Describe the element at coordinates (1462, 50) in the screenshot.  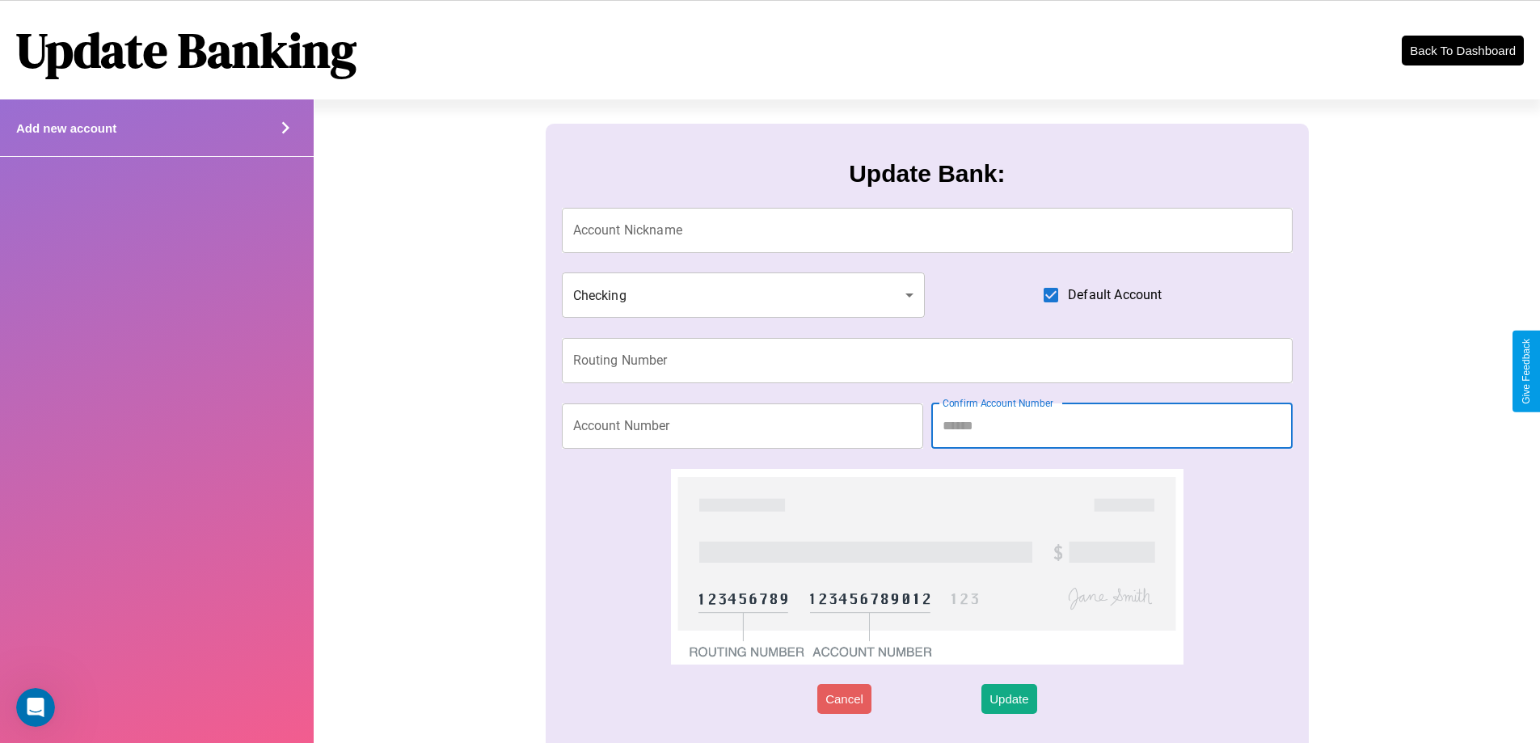
I see `button: Back To Dashboard` at that location.